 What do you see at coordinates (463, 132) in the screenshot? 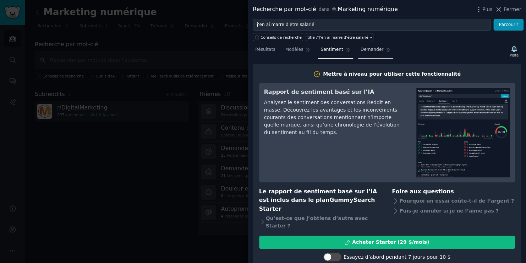
I see `img: AI-based Sentiment Report` at bounding box center [463, 132].